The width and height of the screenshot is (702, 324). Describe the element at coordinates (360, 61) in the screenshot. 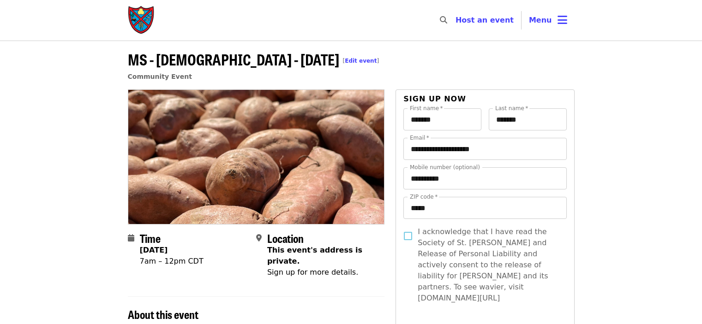

I see `a: Edit event` at that location.